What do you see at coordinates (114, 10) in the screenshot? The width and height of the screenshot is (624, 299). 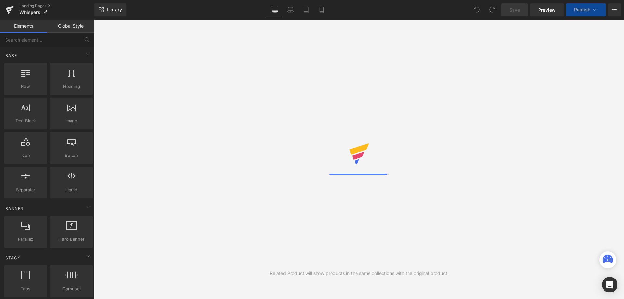 I see `span: Library` at bounding box center [114, 10].